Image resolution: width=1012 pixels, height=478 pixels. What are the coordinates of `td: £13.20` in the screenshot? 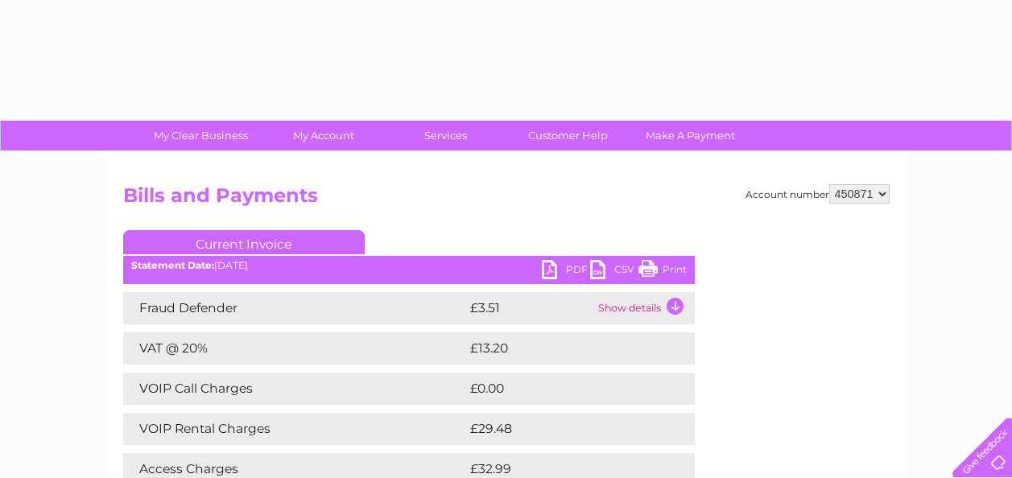 It's located at (564, 349).